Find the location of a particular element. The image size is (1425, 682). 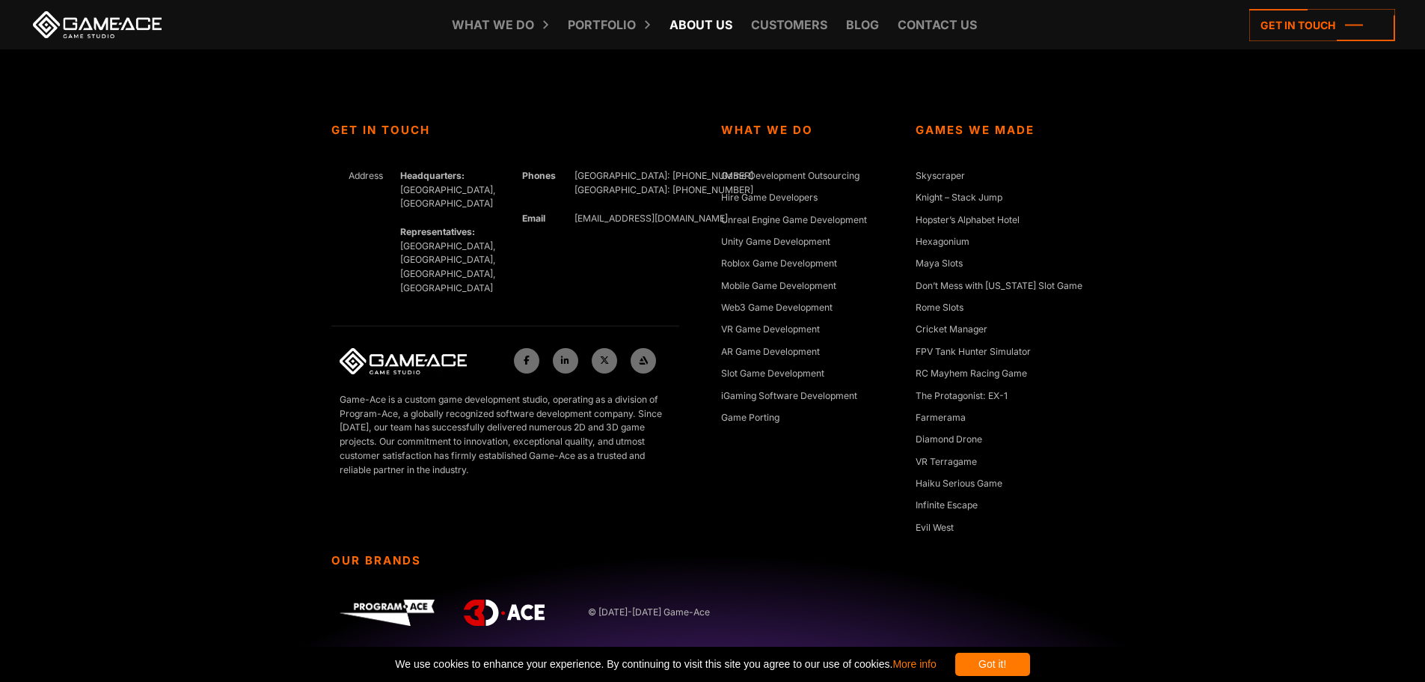

a: The Protagonist: EX-1 is located at coordinates (962, 397).